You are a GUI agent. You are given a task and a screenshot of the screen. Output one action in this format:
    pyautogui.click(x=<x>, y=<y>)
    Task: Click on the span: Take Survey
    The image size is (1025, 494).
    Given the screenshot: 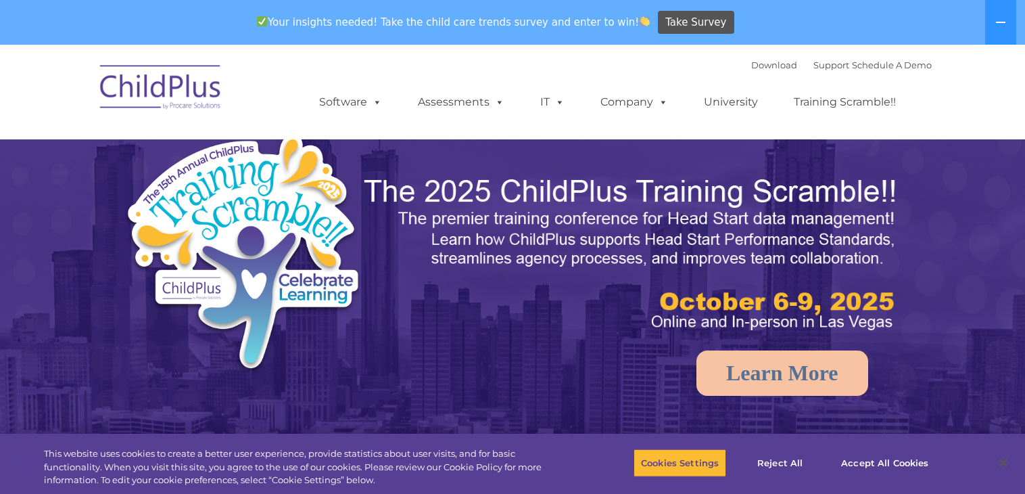 What is the action you would take?
    pyautogui.click(x=696, y=22)
    